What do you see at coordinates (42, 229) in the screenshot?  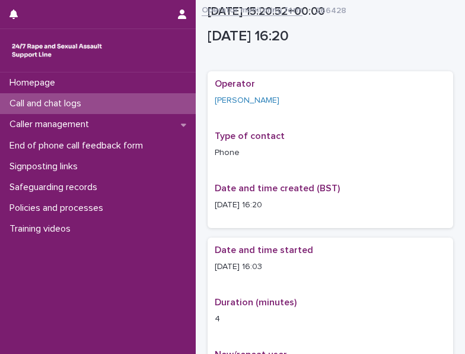 I see `p: Training videos` at bounding box center [42, 229].